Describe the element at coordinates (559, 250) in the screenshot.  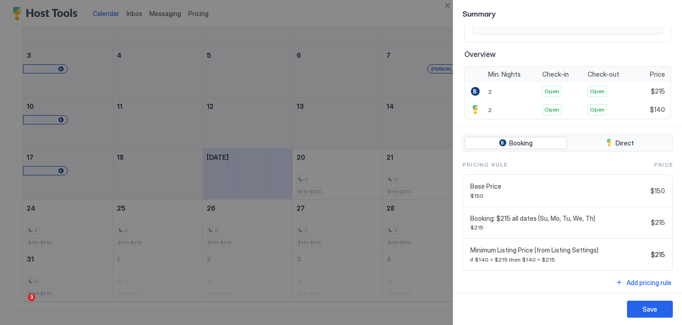
I see `span: Minimum Listing Price (from Listing Settings)` at that location.